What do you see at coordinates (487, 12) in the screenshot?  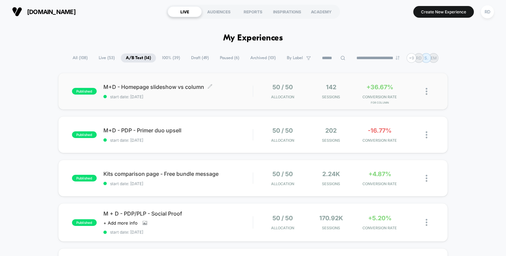 I see `button: RD` at bounding box center [487, 12].